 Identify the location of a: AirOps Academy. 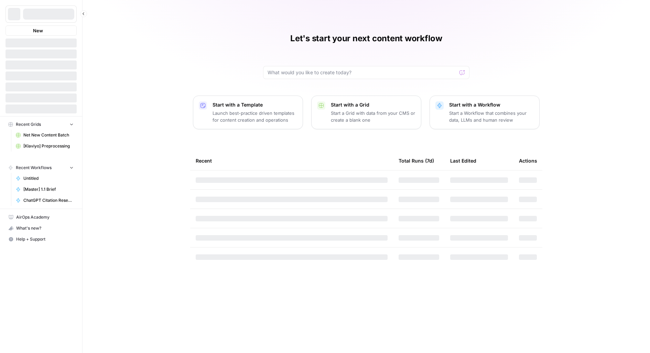
(41, 217).